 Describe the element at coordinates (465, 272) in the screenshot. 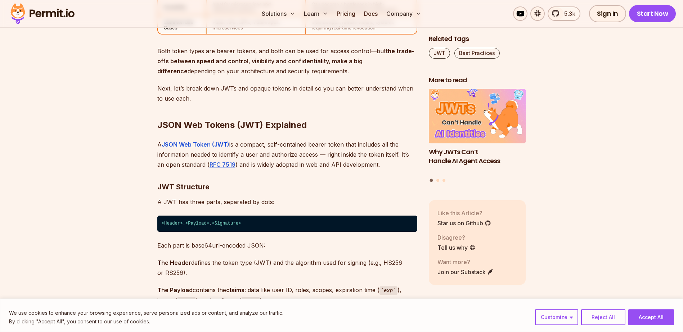

I see `a: Join our Substack` at that location.